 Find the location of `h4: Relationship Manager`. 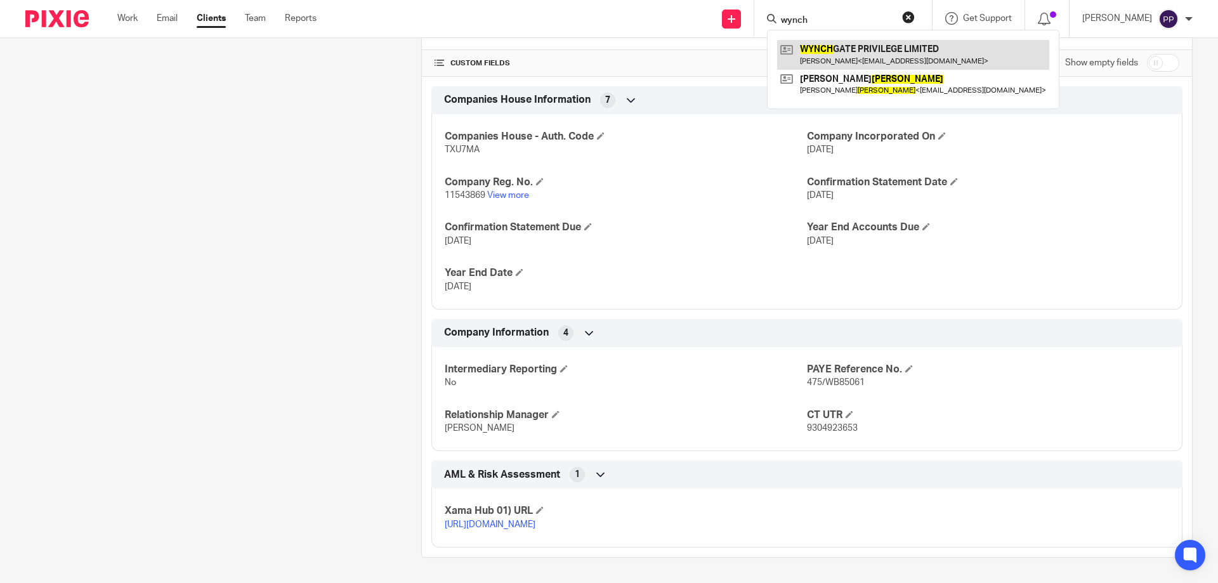

h4: Relationship Manager is located at coordinates (625, 415).